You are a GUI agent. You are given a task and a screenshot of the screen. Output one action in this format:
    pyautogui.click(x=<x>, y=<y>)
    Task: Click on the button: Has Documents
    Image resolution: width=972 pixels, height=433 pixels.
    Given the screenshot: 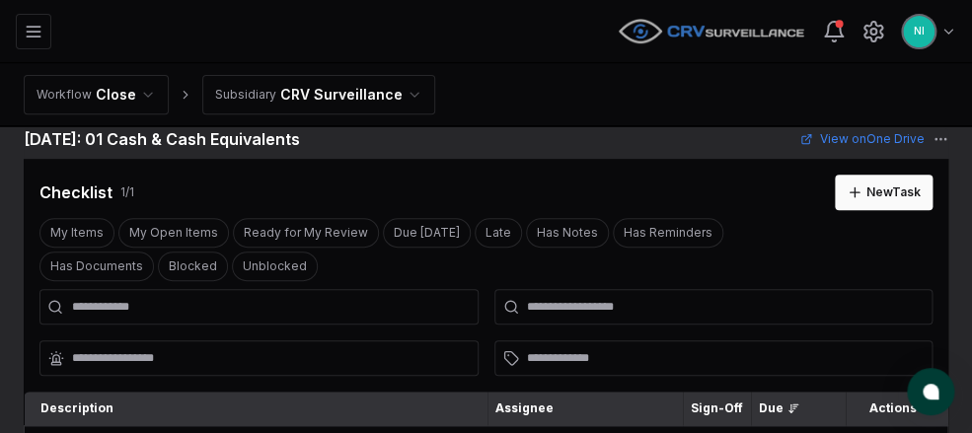 What is the action you would take?
    pyautogui.click(x=97, y=266)
    